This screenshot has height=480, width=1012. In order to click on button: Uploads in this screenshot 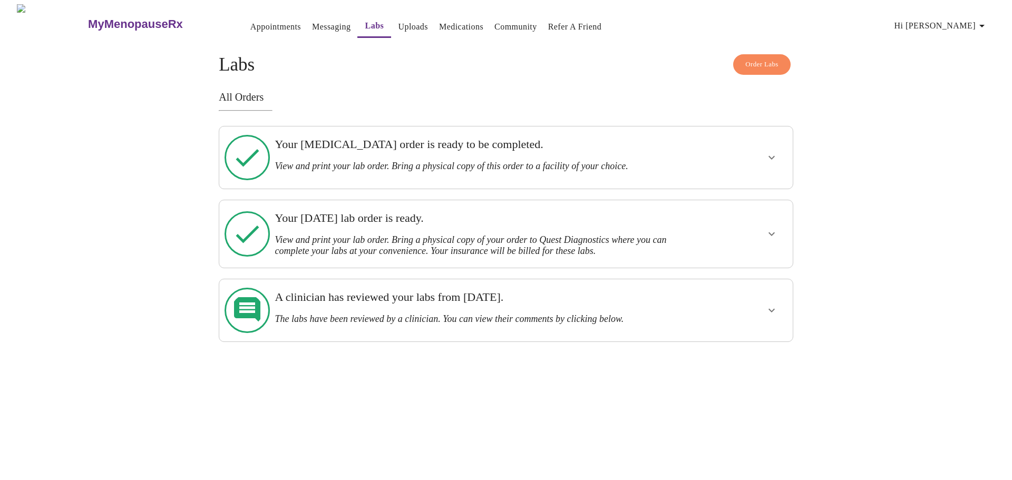, I will do `click(413, 27)`.